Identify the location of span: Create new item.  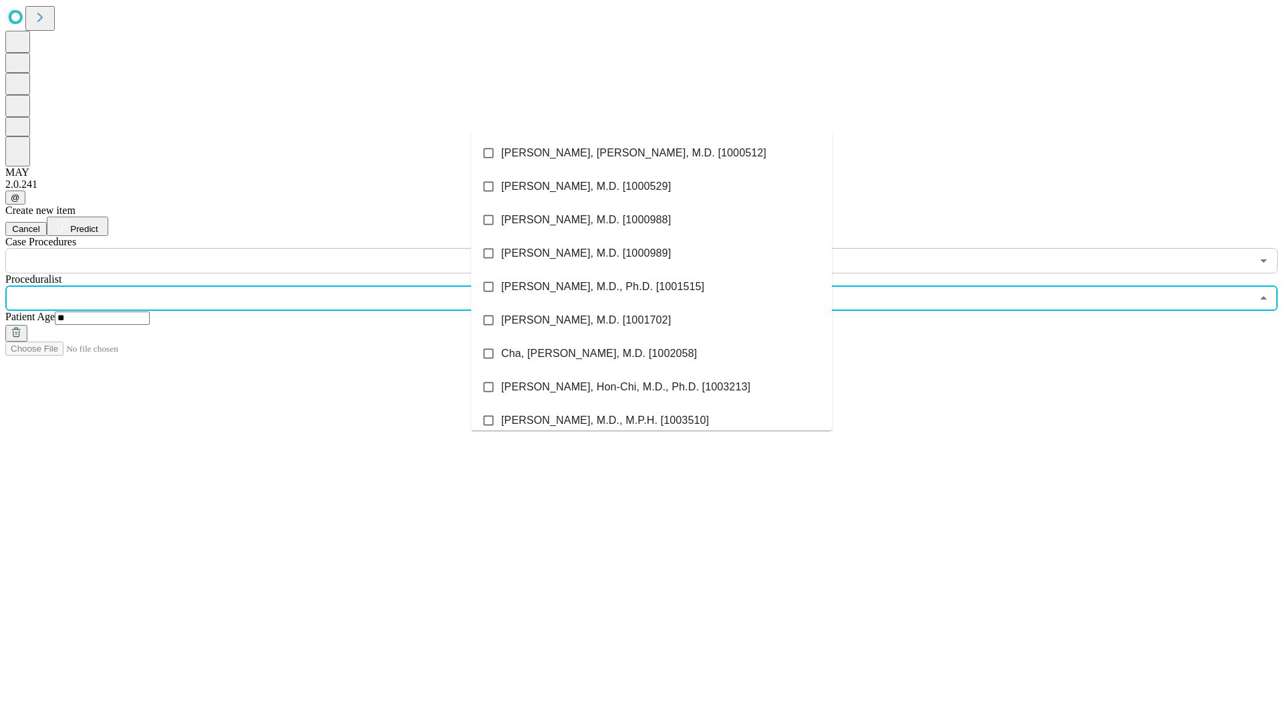
(40, 210).